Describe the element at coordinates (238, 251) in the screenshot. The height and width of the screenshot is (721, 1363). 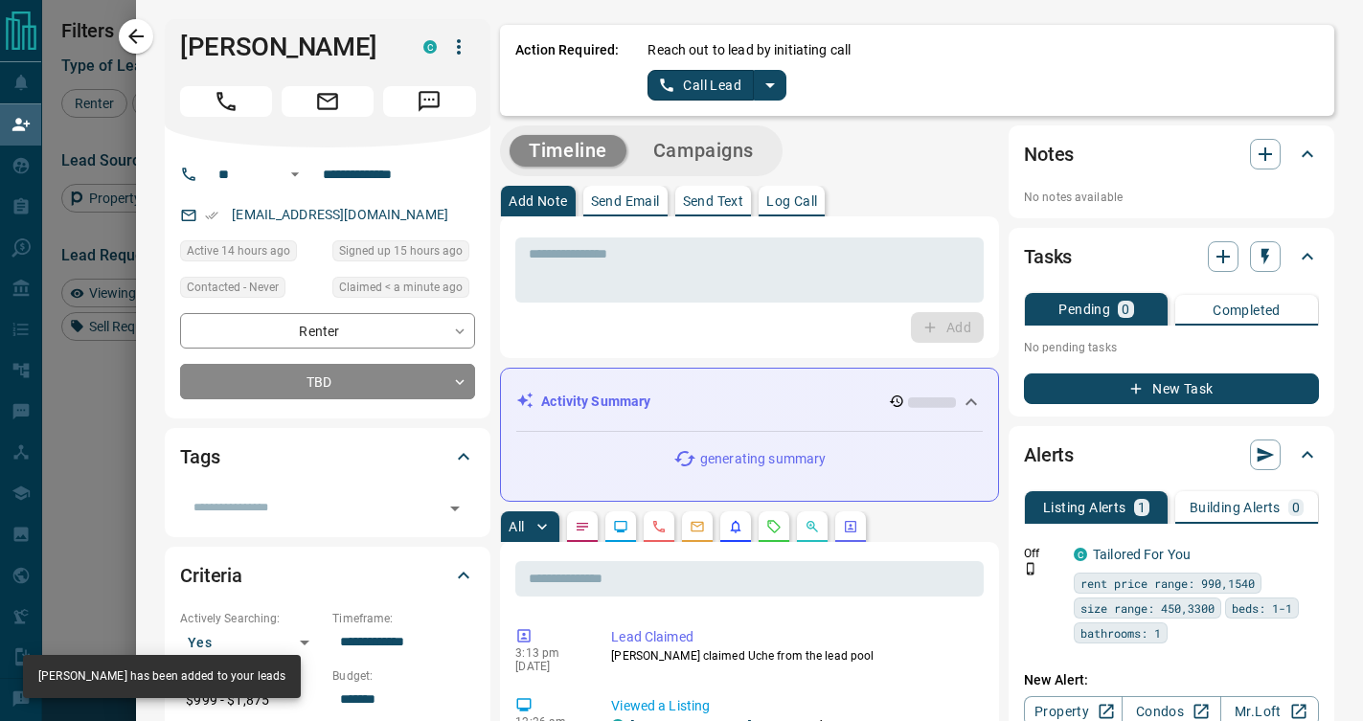
I see `span: Active 14 hours ago` at that location.